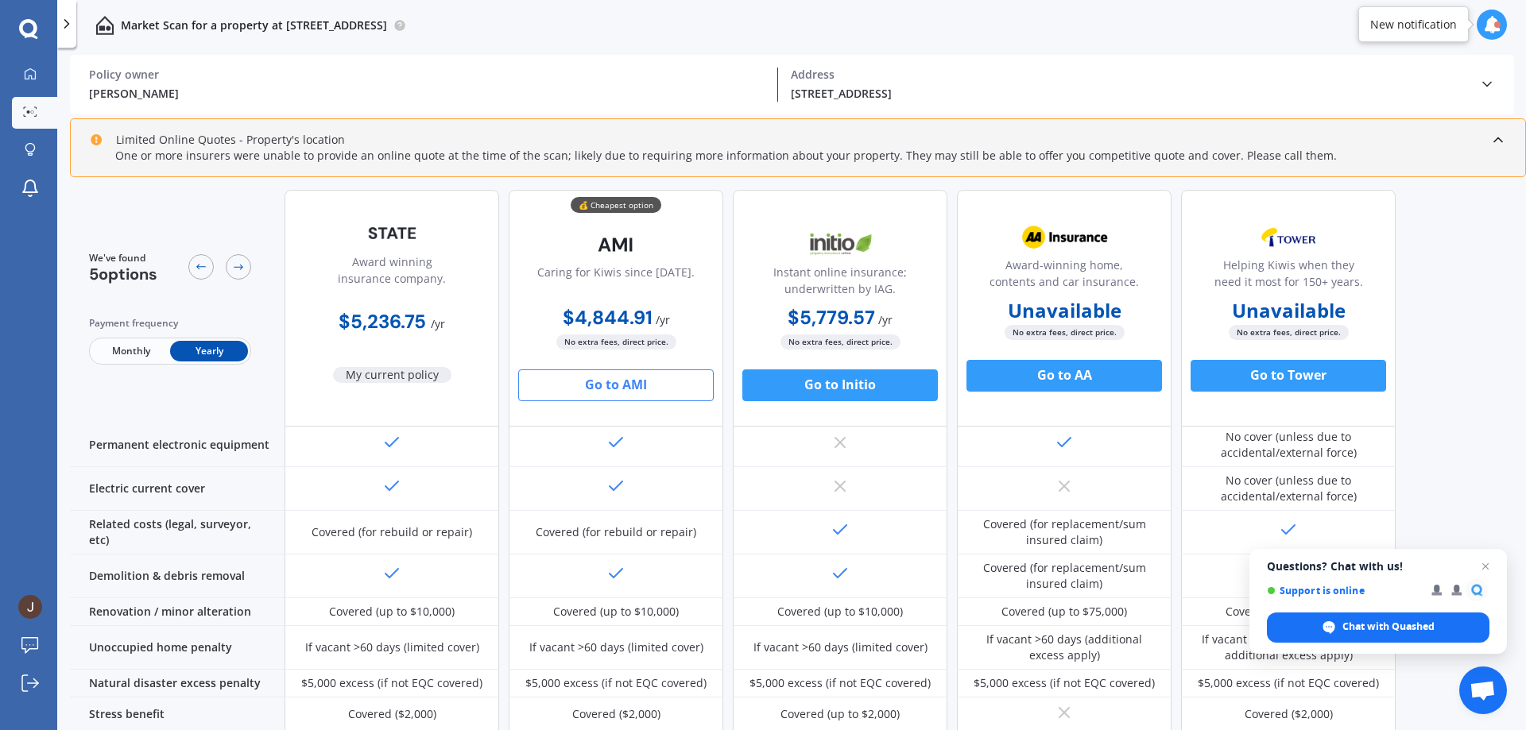 The height and width of the screenshot is (730, 1526). I want to click on button: Go to Initio, so click(840, 385).